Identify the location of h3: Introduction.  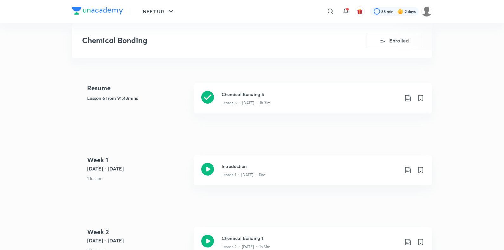
(311, 166).